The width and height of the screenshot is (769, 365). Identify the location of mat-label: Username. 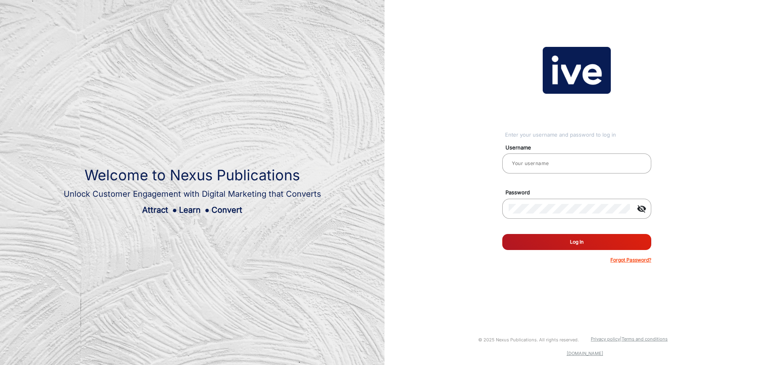
(580, 148).